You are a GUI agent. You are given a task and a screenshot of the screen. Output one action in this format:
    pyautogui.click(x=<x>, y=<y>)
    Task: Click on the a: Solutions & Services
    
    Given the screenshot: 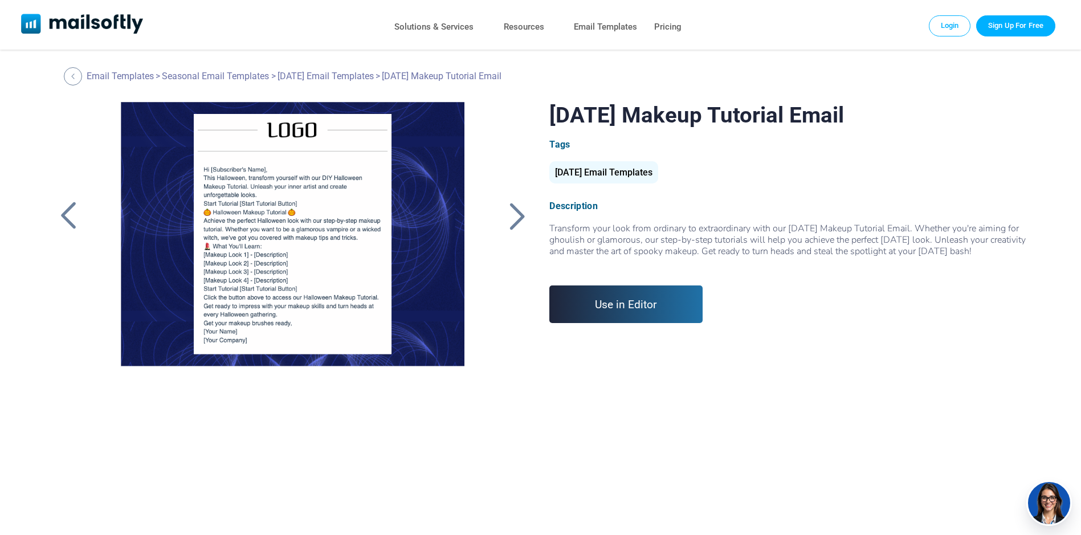 What is the action you would take?
    pyautogui.click(x=434, y=27)
    